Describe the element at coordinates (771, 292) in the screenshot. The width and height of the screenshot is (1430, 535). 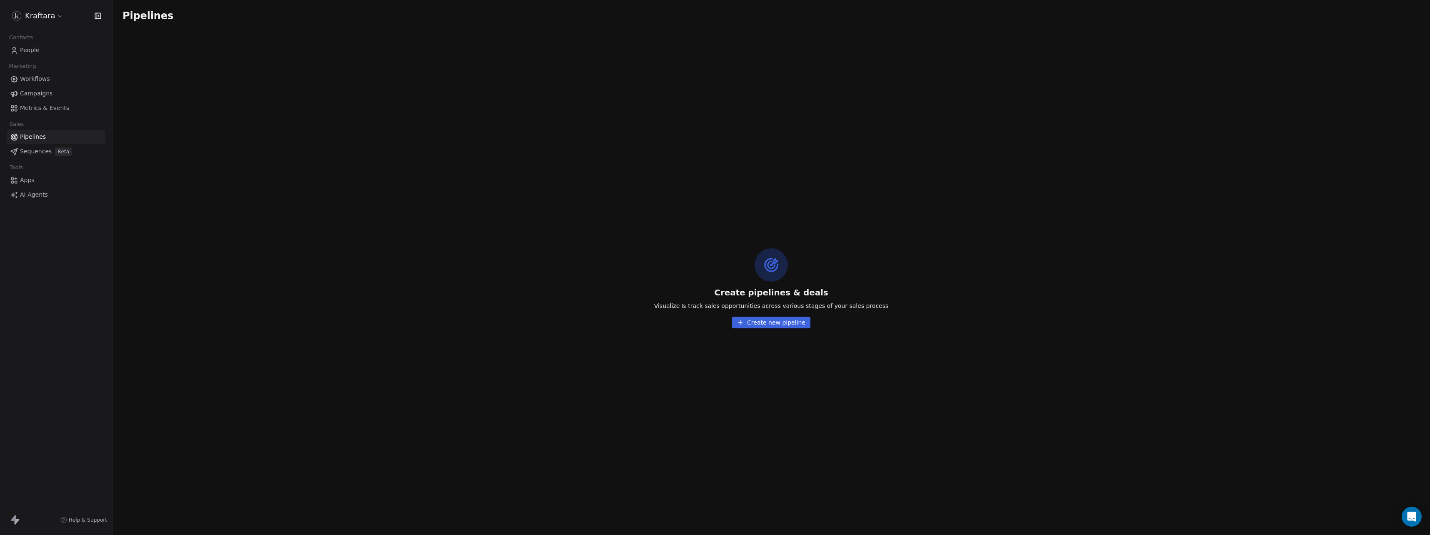
I see `span: Create pipelines & deals` at that location.